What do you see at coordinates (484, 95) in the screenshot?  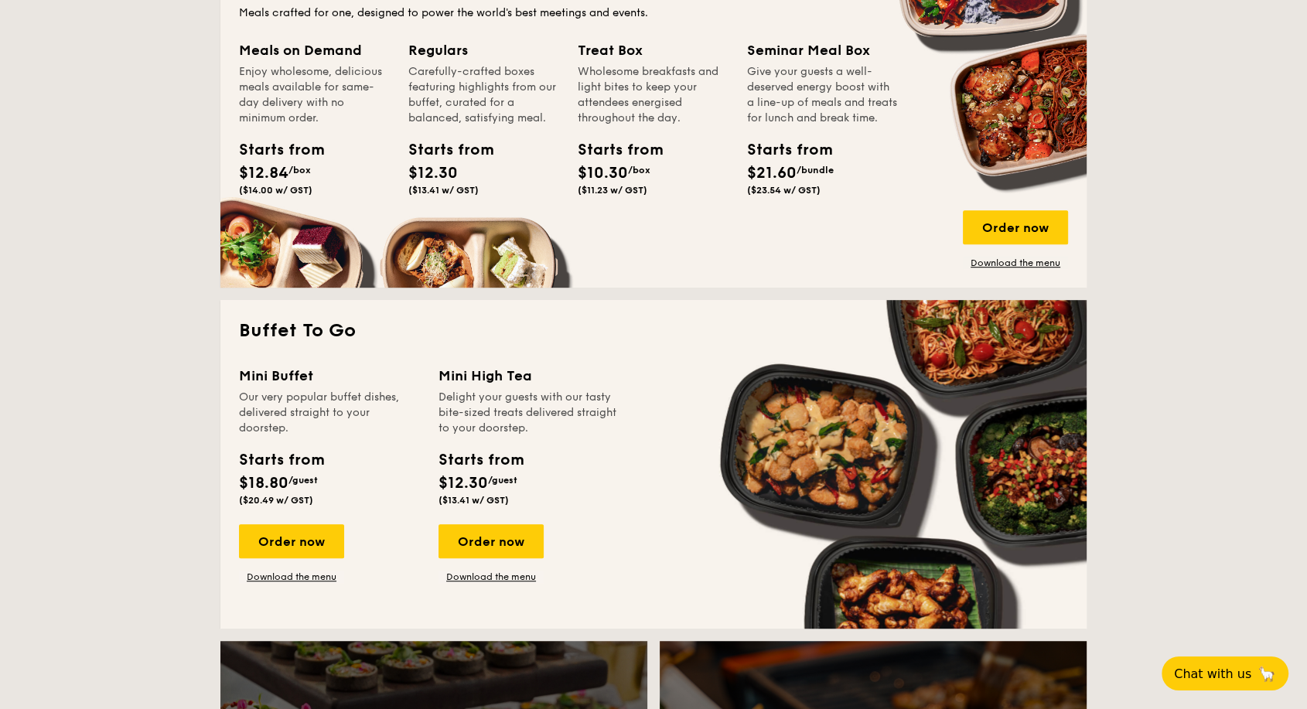 I see `div: Carefully-crafted boxes featuring highlights from our buffet, curated for a balanced, satisfying ...` at bounding box center [484, 95].